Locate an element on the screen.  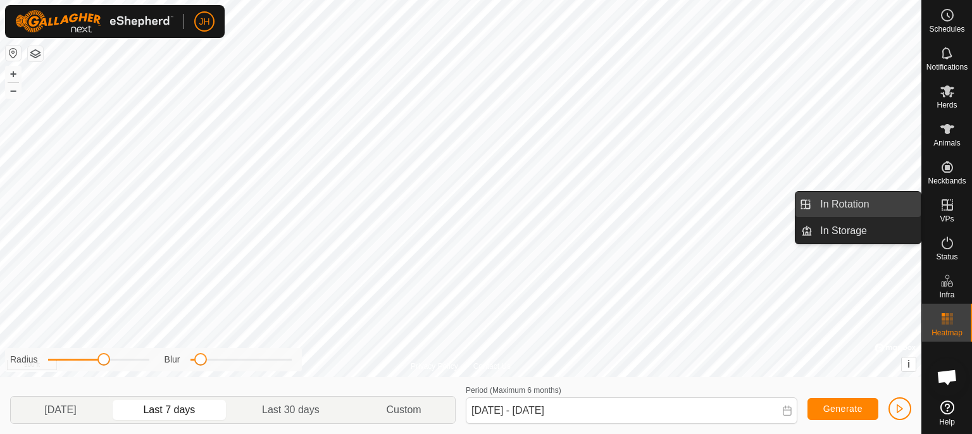
label: Period (Maximum 6 months) is located at coordinates (513, 391).